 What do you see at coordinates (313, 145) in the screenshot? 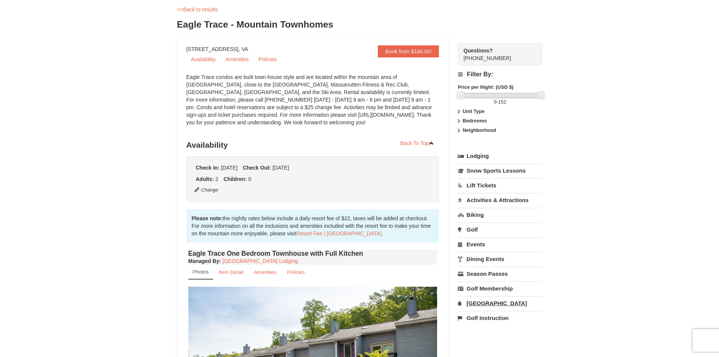
I see `h3: Availability` at bounding box center [313, 145].